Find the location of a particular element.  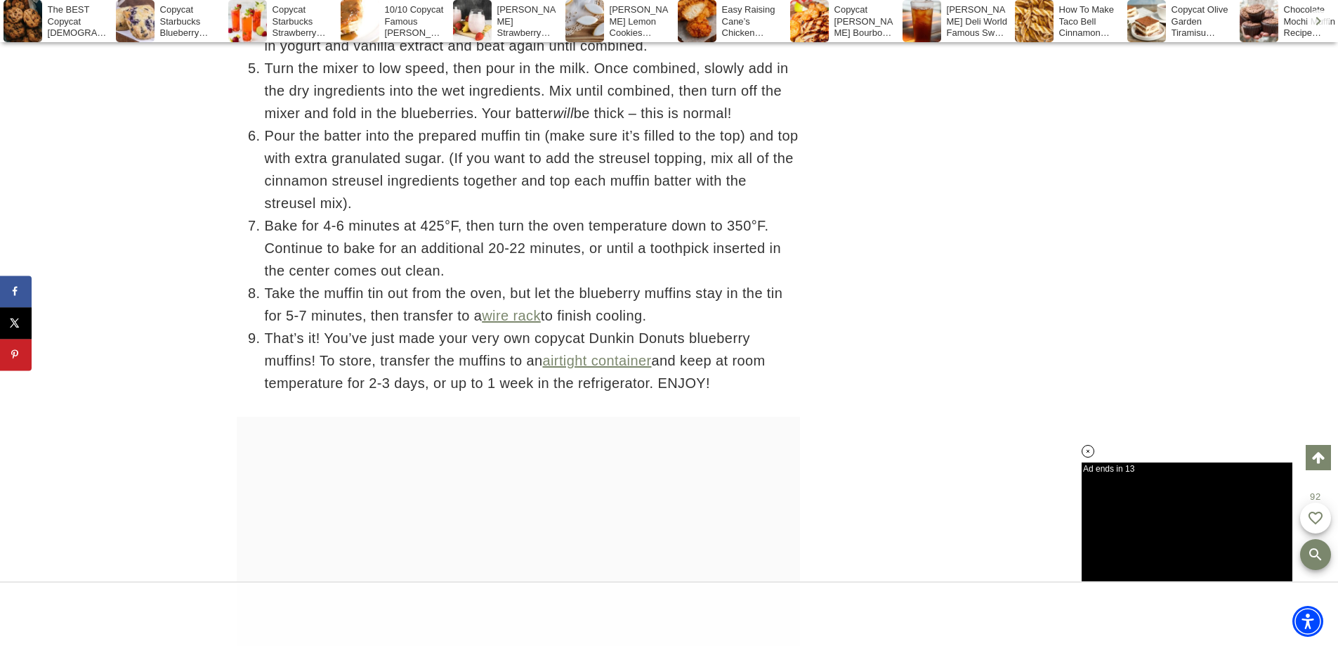

li: Take the muffin tin out from the oven, but let the blueberry muffins stay in the tin for 5-7 minu... is located at coordinates (533, 304).